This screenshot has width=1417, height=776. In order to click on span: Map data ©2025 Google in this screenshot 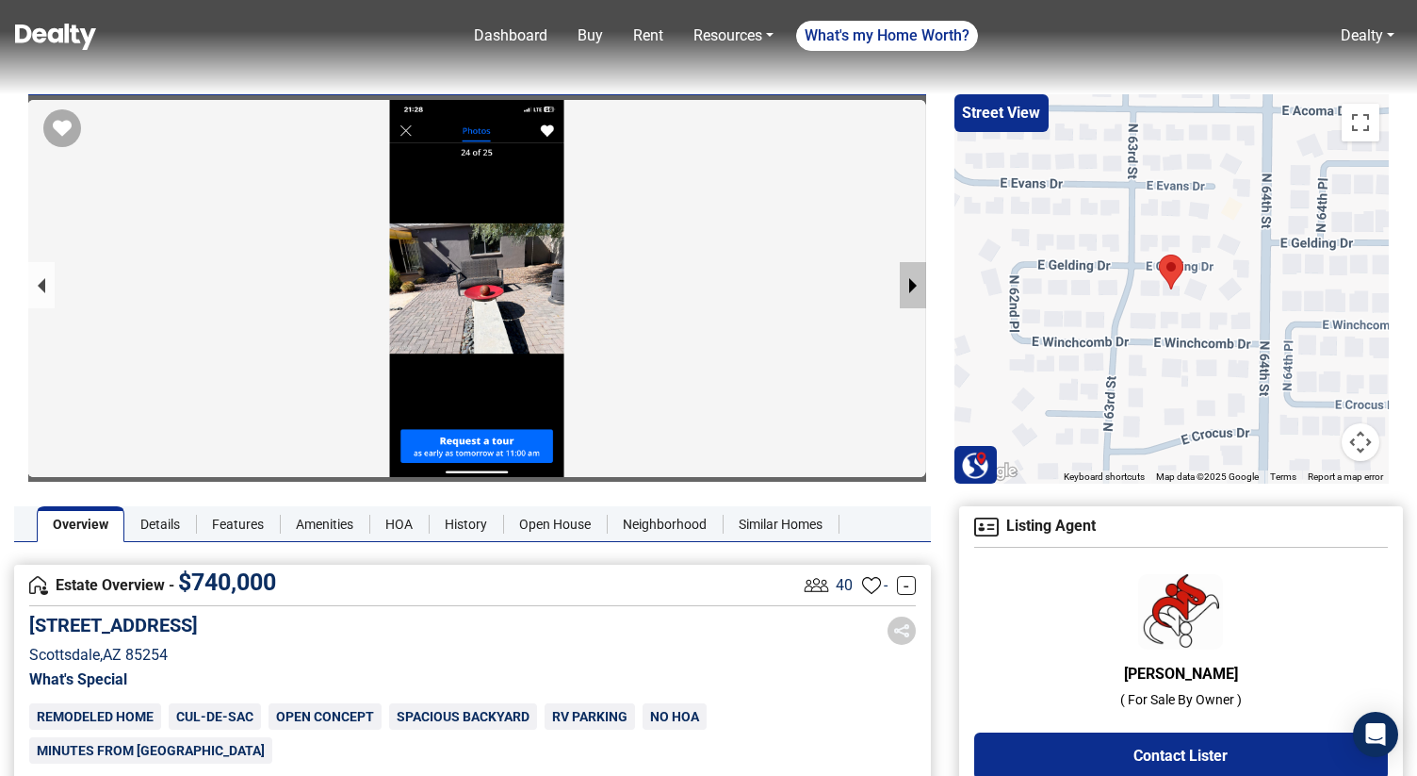, I will do `click(1207, 476)`.